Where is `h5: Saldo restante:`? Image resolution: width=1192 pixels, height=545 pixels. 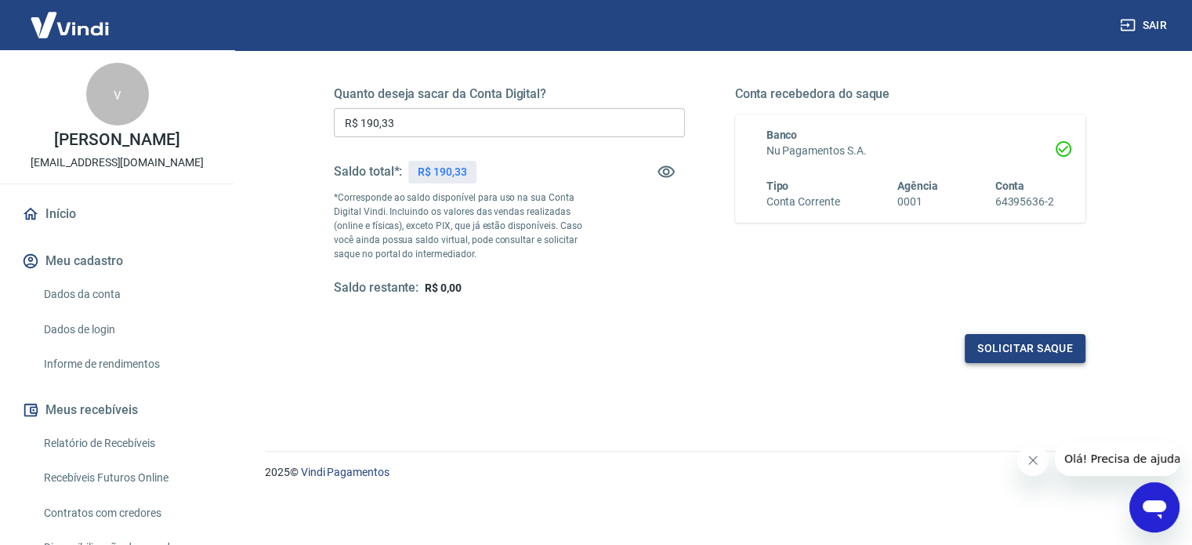 h5: Saldo restante: is located at coordinates (376, 288).